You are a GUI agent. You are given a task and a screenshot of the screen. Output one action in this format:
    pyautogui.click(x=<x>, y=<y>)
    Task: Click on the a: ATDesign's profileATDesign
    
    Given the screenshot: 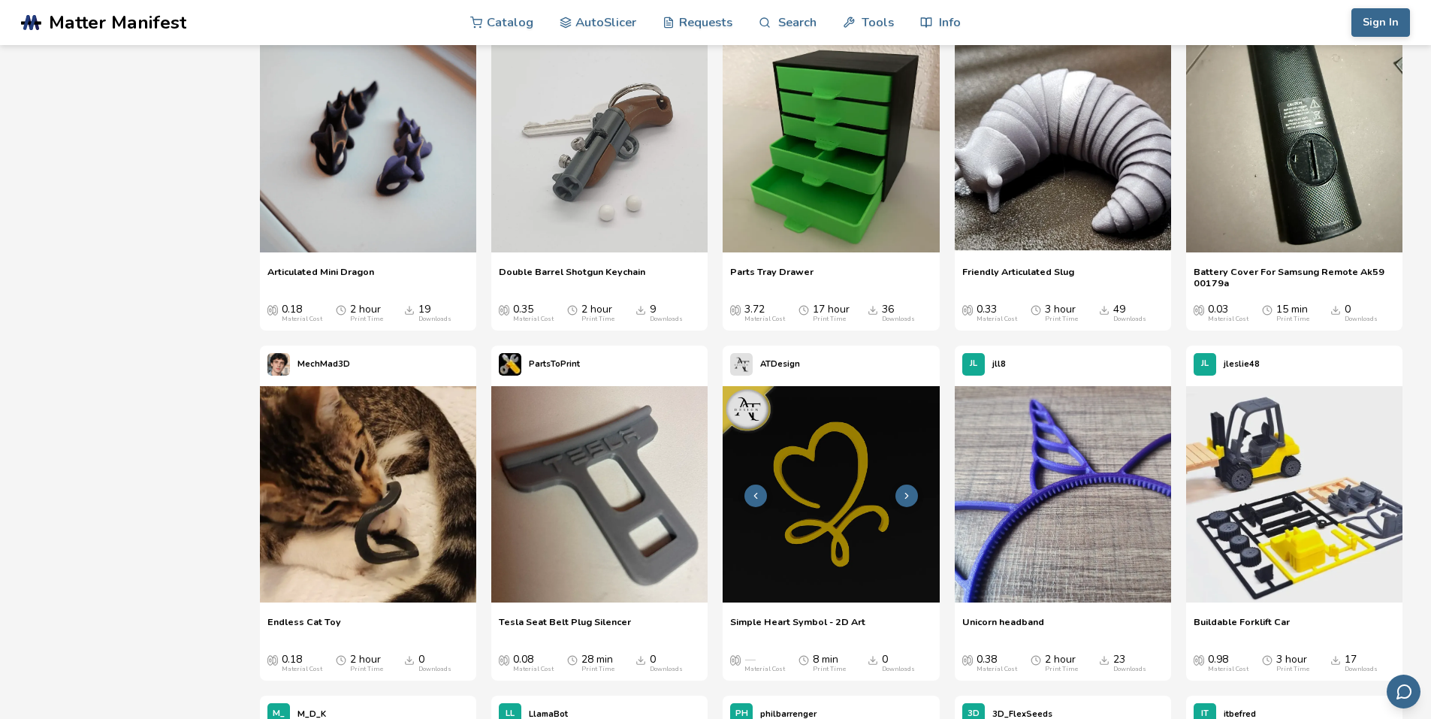 What is the action you would take?
    pyautogui.click(x=765, y=364)
    